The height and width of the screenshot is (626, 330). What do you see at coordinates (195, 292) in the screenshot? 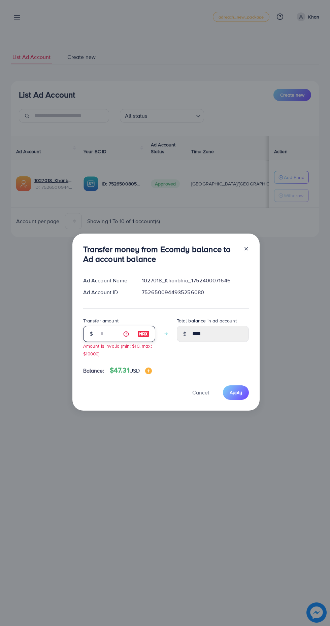
I see `div: 7526500944935256080` at bounding box center [195, 292].